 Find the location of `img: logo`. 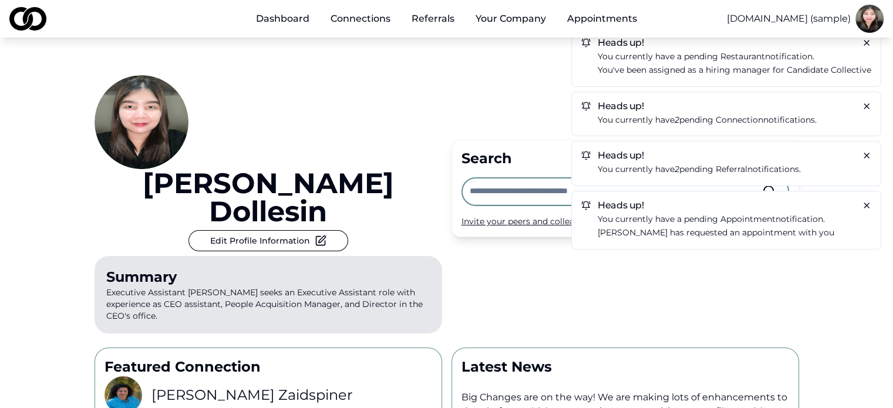

img: logo is located at coordinates (28, 19).